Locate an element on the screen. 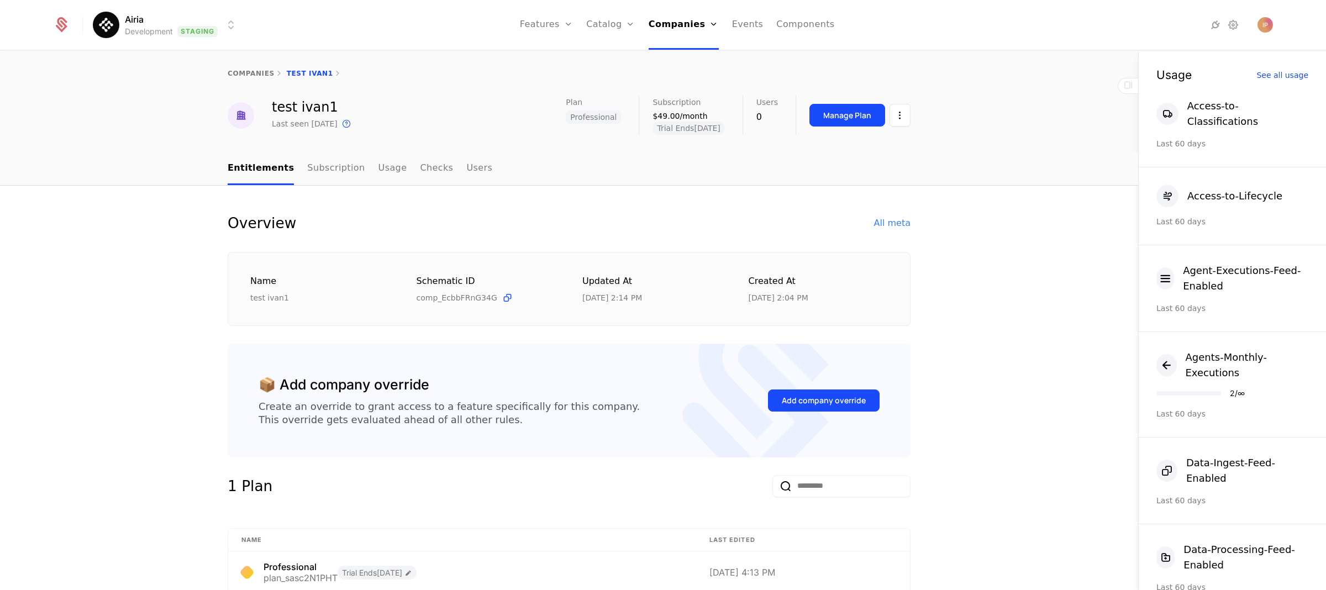 The height and width of the screenshot is (590, 1326). button: Agents-Monthly-Executions is located at coordinates (1232, 365).